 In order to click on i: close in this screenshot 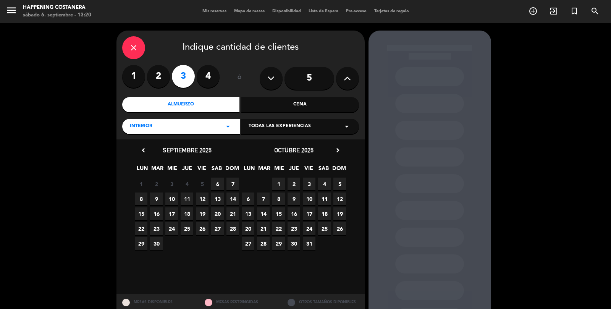, I will do `click(134, 48)`.